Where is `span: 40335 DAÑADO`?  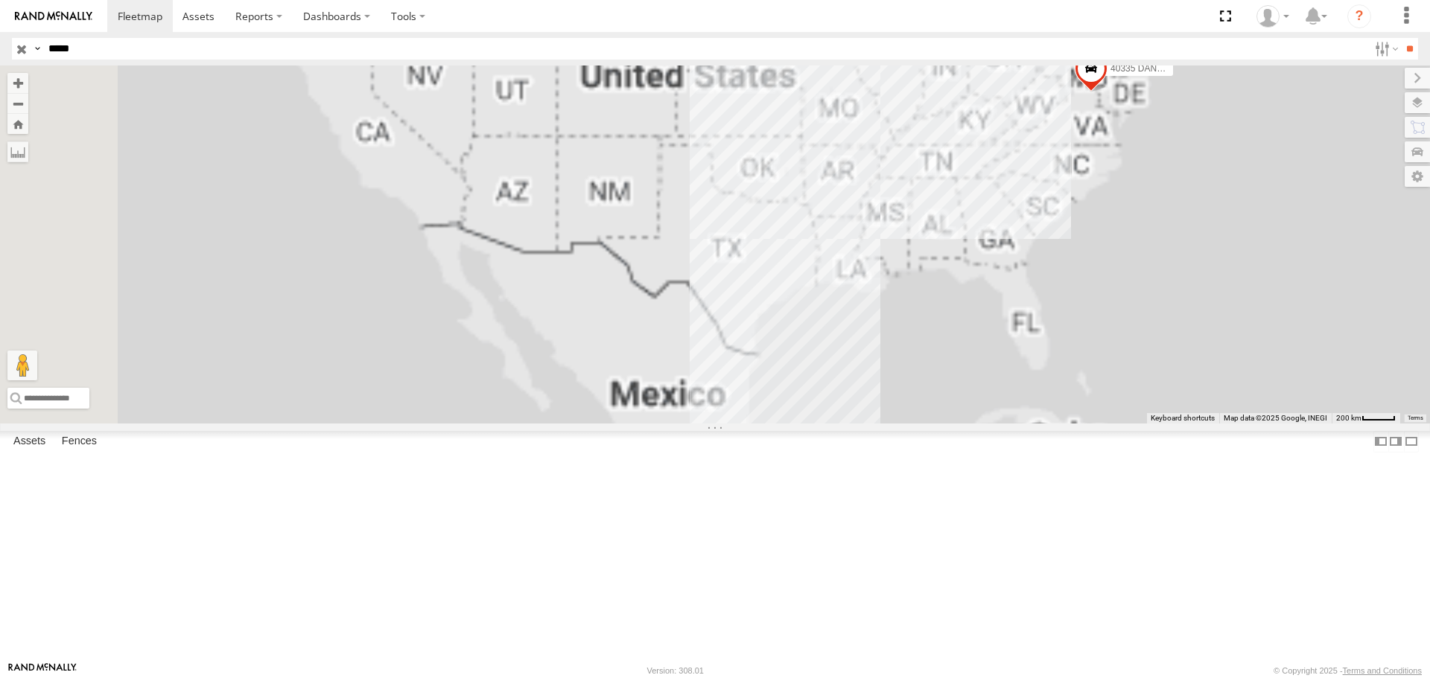 span: 40335 DAÑADO is located at coordinates (1143, 69).